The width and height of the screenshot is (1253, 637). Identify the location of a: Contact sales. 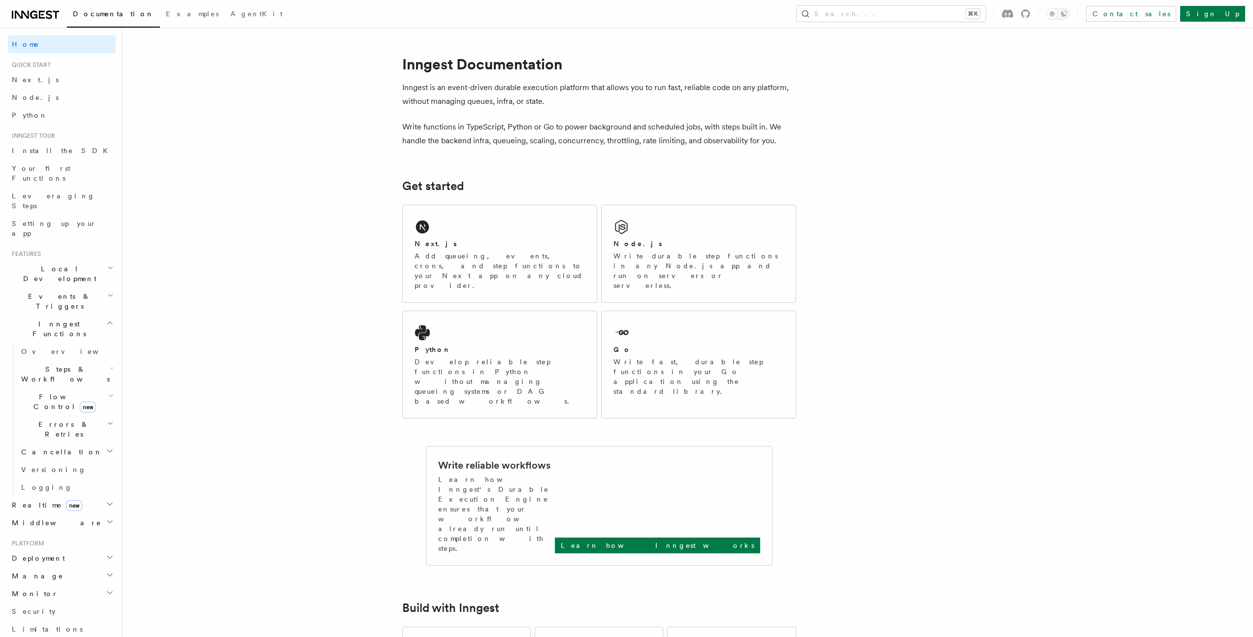
(1131, 14).